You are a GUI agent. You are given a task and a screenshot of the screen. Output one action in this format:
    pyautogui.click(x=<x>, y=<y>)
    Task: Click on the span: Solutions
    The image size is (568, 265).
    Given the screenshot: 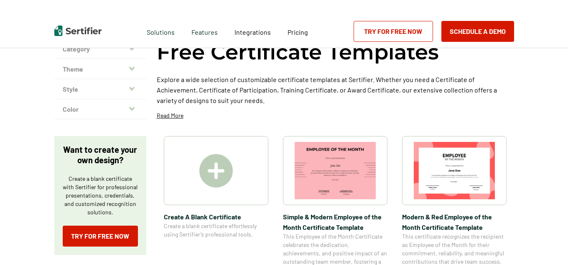 What is the action you would take?
    pyautogui.click(x=161, y=31)
    